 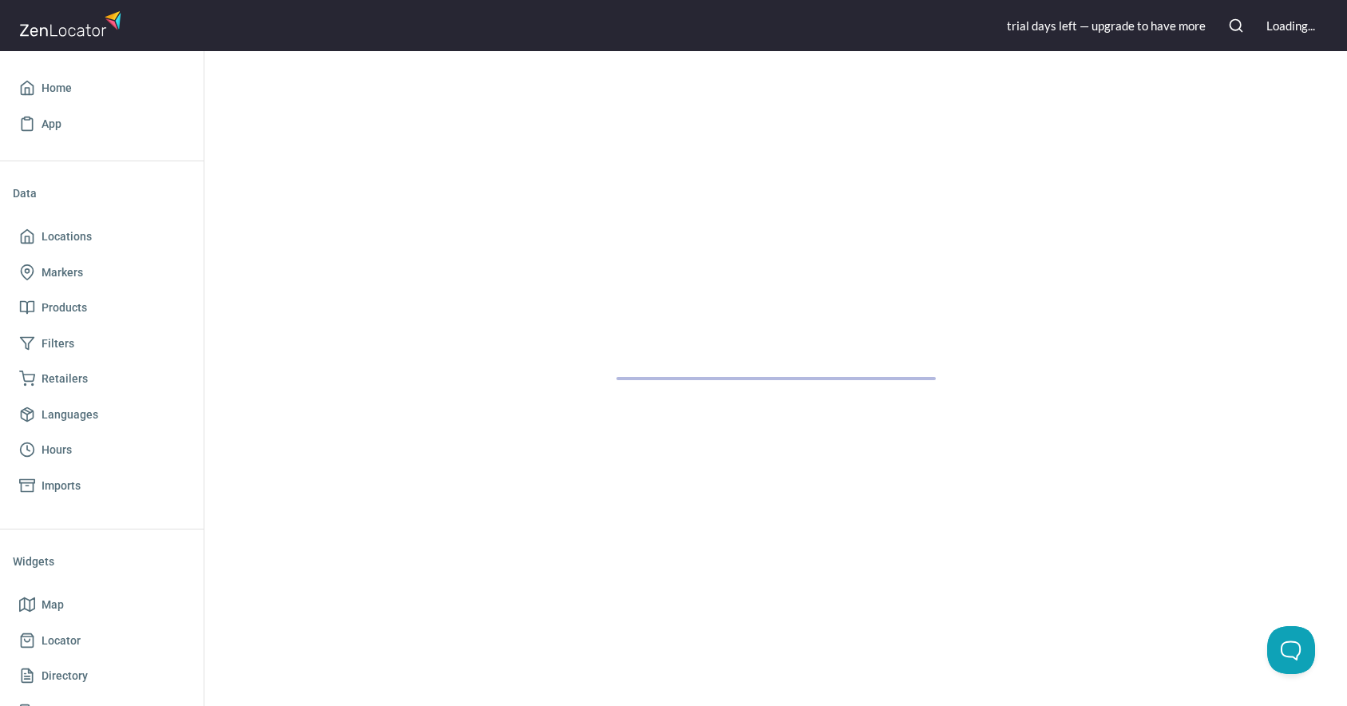 I want to click on img: zenlocator, so click(x=73, y=23).